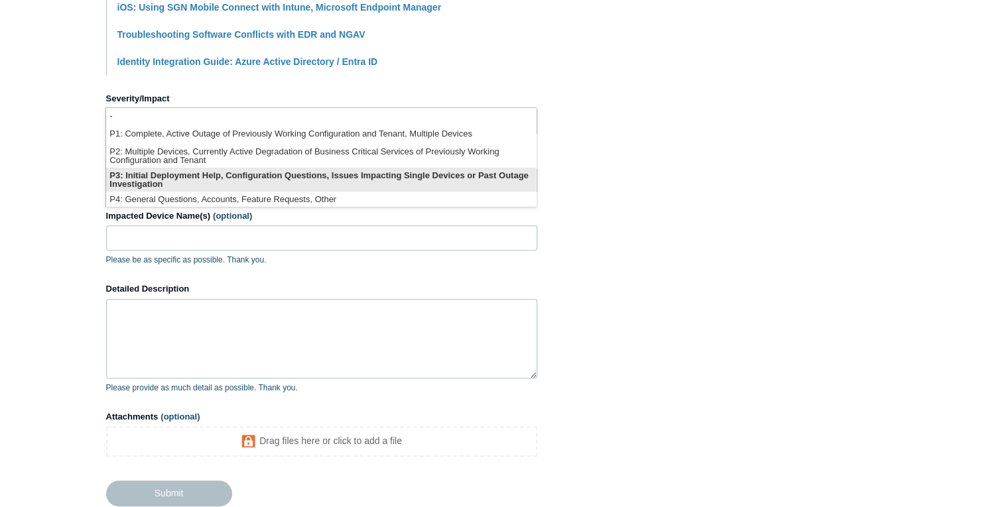  What do you see at coordinates (321, 180) in the screenshot?
I see `li: P3: Initial Deployment Help, Configuration Questions, Issues Impacting Single Devices or Past Out...` at bounding box center [321, 180].